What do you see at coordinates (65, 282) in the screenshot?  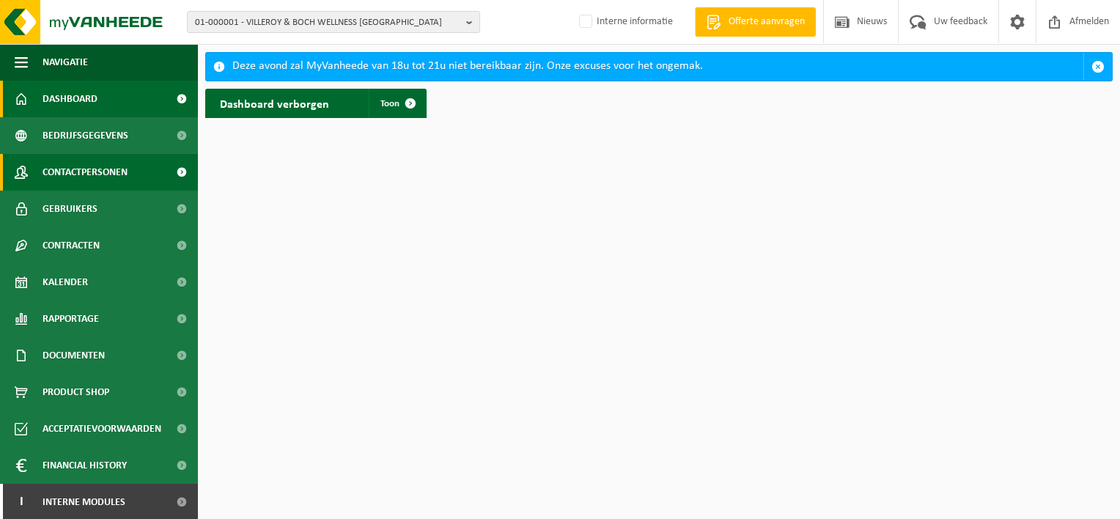 I see `span: Kalender` at bounding box center [65, 282].